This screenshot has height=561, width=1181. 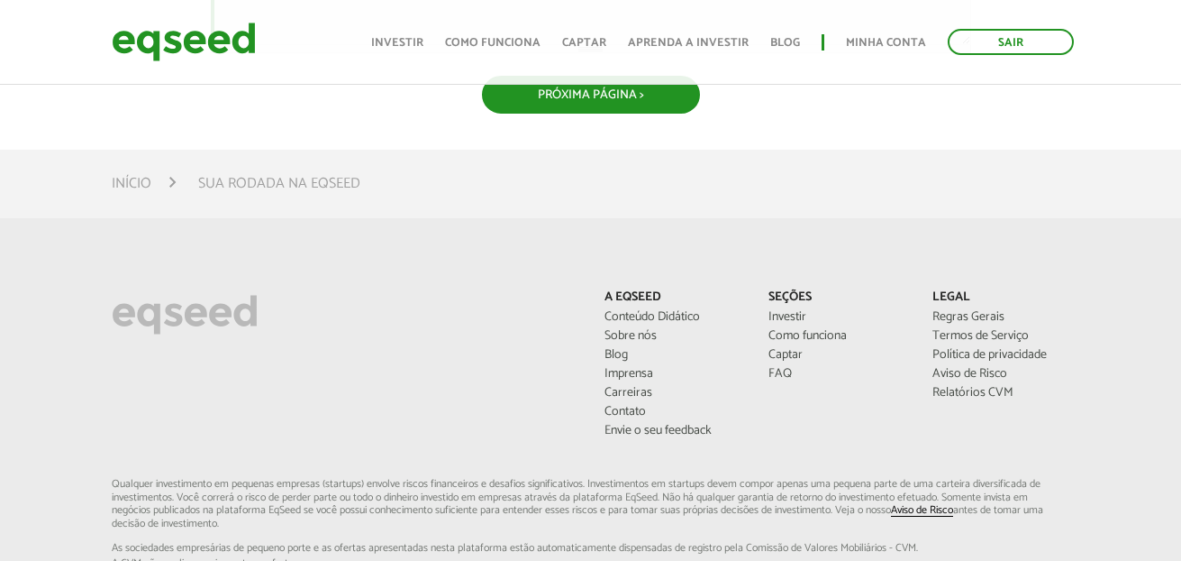 I want to click on img: EqSeed Logo, so click(x=185, y=315).